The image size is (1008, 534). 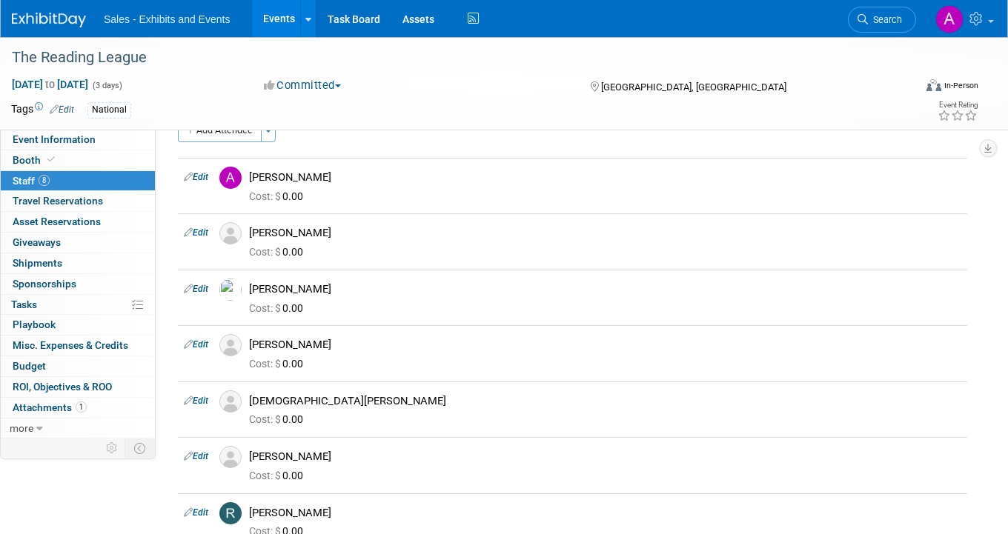 What do you see at coordinates (302, 85) in the screenshot?
I see `button: Committed` at bounding box center [302, 85].